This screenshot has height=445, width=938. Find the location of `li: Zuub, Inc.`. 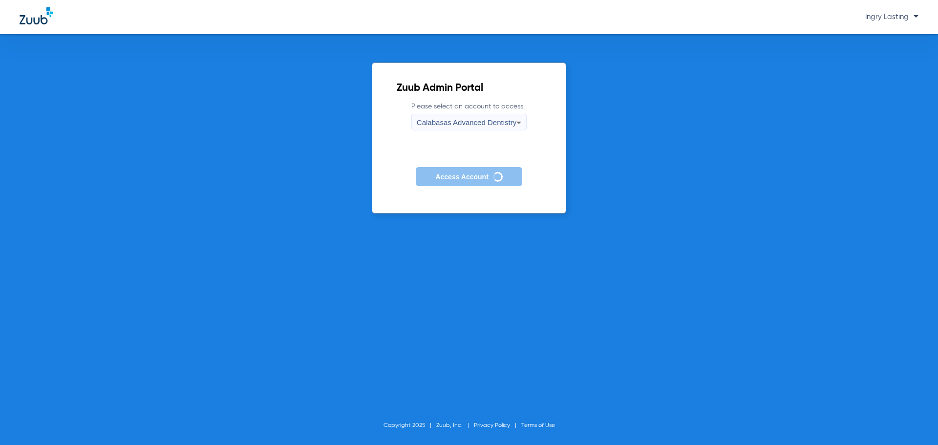

li: Zuub, Inc. is located at coordinates (455, 426).